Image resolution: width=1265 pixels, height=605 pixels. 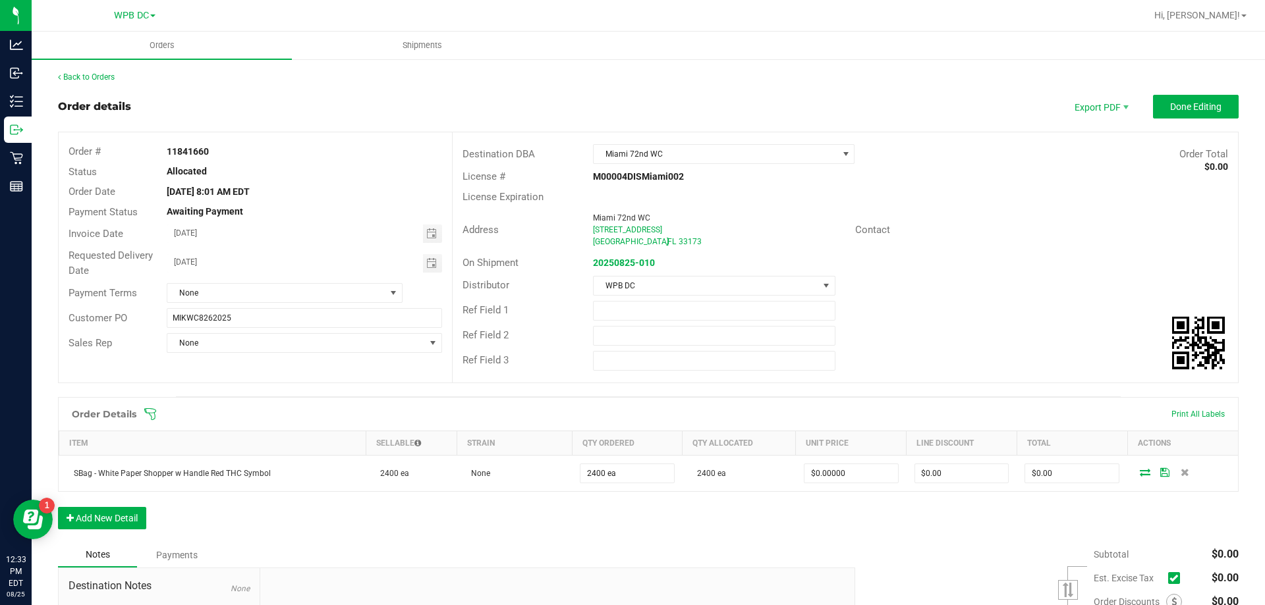 What do you see at coordinates (104, 414) in the screenshot?
I see `h1: Order Details` at bounding box center [104, 414].